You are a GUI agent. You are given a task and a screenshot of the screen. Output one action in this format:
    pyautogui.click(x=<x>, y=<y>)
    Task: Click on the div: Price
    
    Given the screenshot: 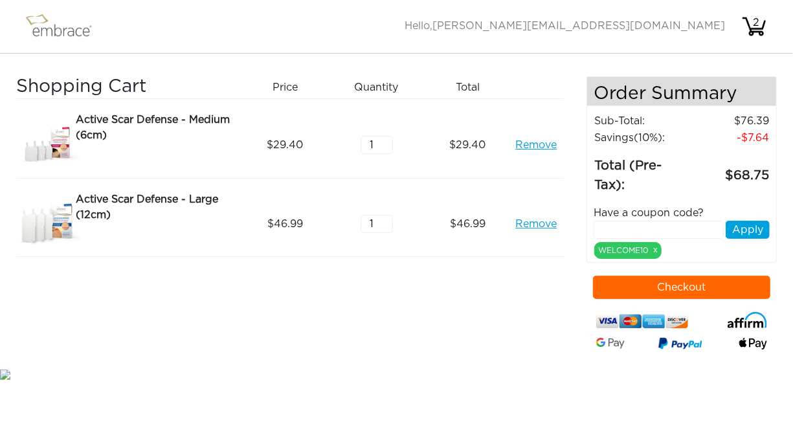 What is the action you would take?
    pyautogui.click(x=290, y=87)
    